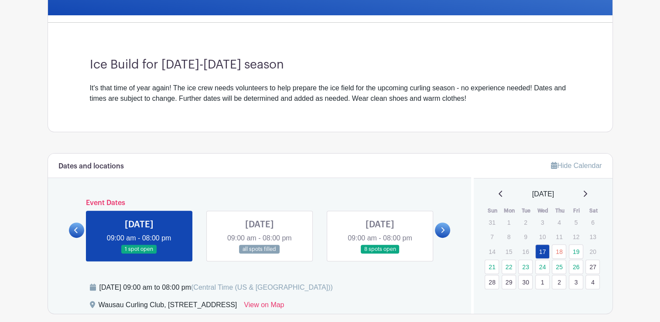 This screenshot has height=322, width=660. I want to click on p: 14, so click(491, 251).